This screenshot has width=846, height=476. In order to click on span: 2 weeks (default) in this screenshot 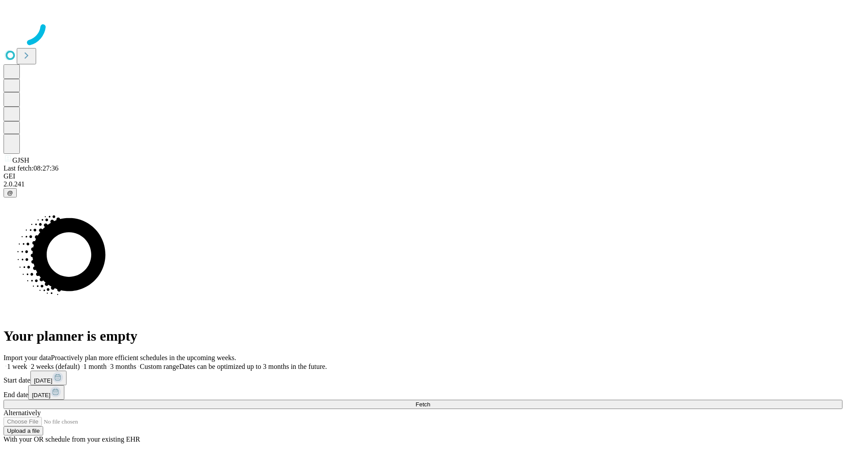, I will do `click(55, 366)`.